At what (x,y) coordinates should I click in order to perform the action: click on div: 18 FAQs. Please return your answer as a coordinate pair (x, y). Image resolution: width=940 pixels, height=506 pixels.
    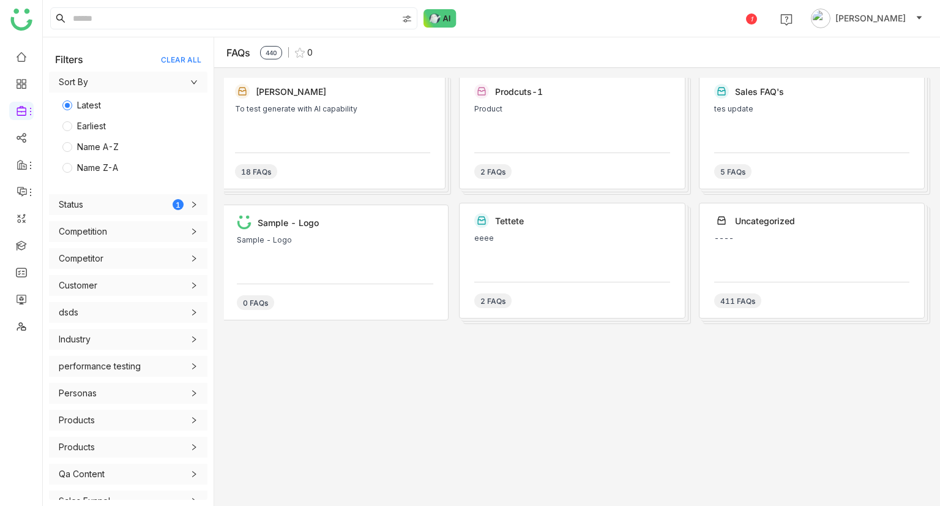
    Looking at the image, I should click on (256, 171).